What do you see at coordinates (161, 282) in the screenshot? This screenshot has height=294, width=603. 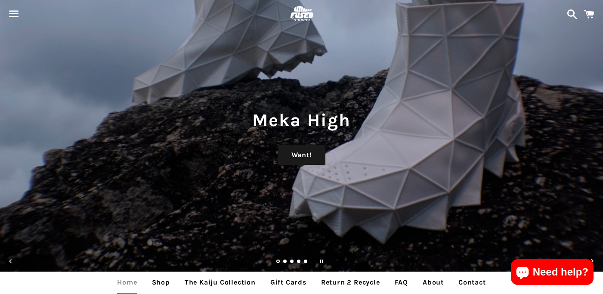 I see `a: Shop` at bounding box center [161, 282].